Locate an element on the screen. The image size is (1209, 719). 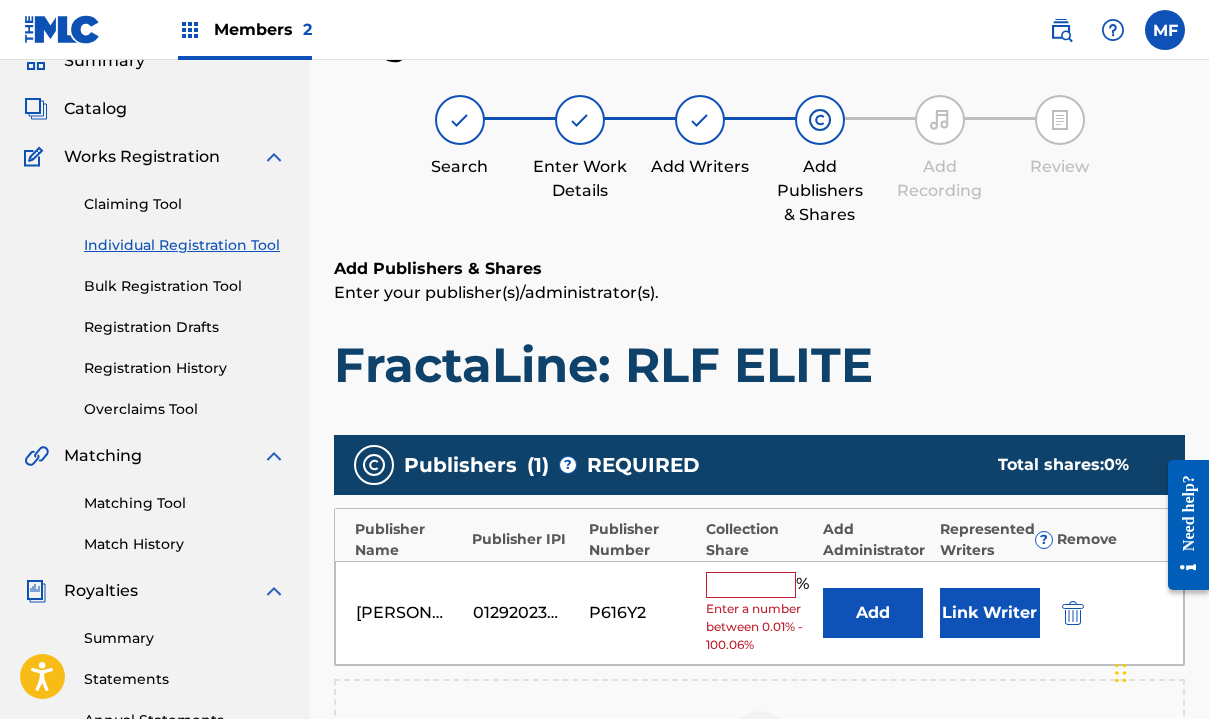
img: Catalog is located at coordinates (36, 109).